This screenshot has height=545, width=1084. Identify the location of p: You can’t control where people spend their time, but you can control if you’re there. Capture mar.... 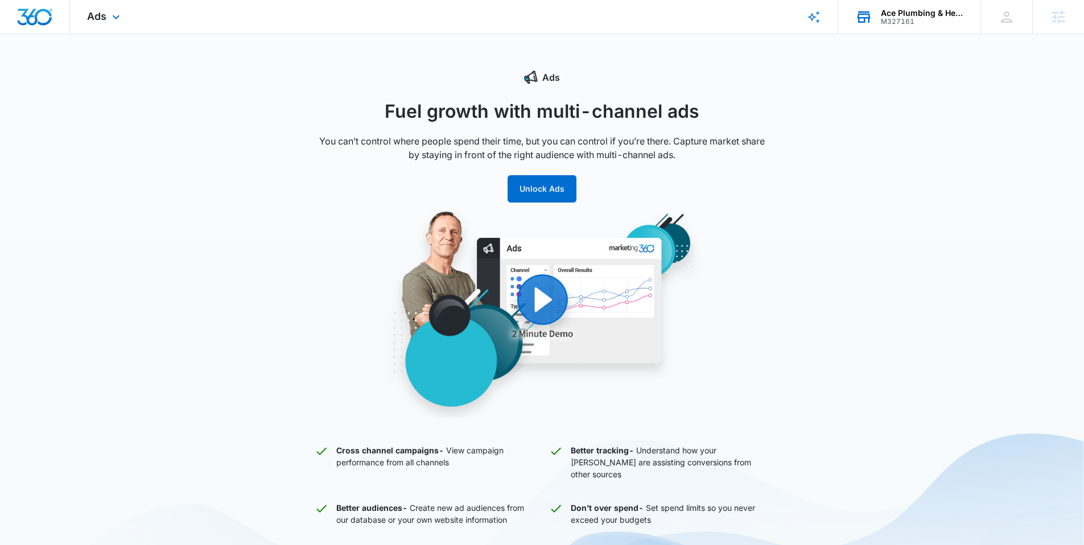
(542, 148).